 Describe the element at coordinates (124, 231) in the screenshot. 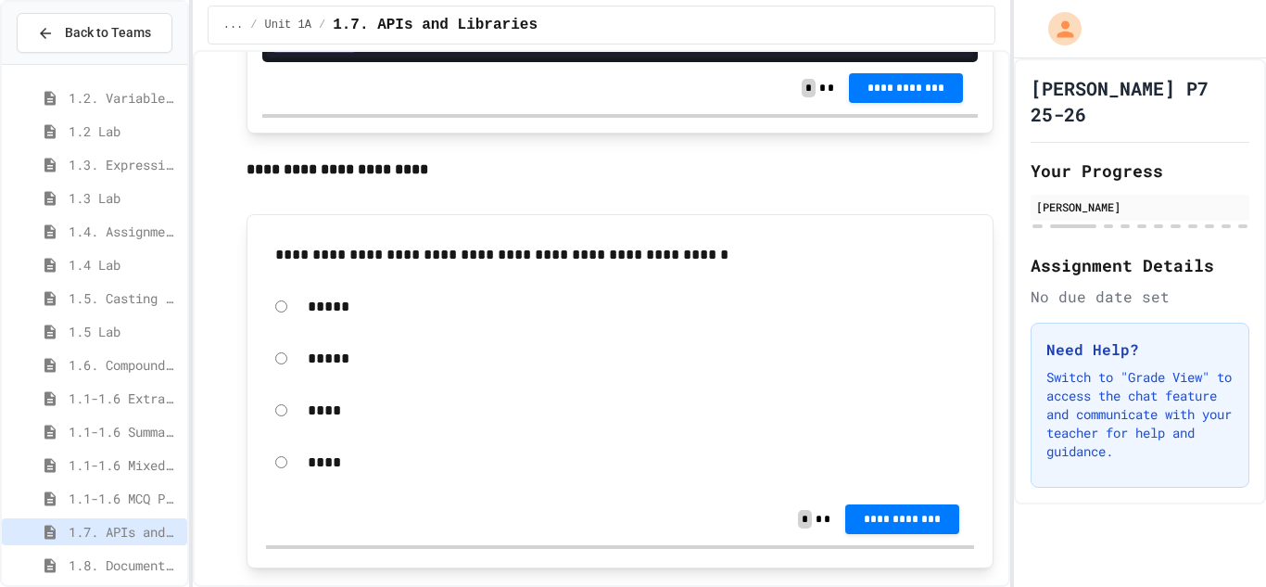

I see `span: 1.4. Assignment and Input` at that location.